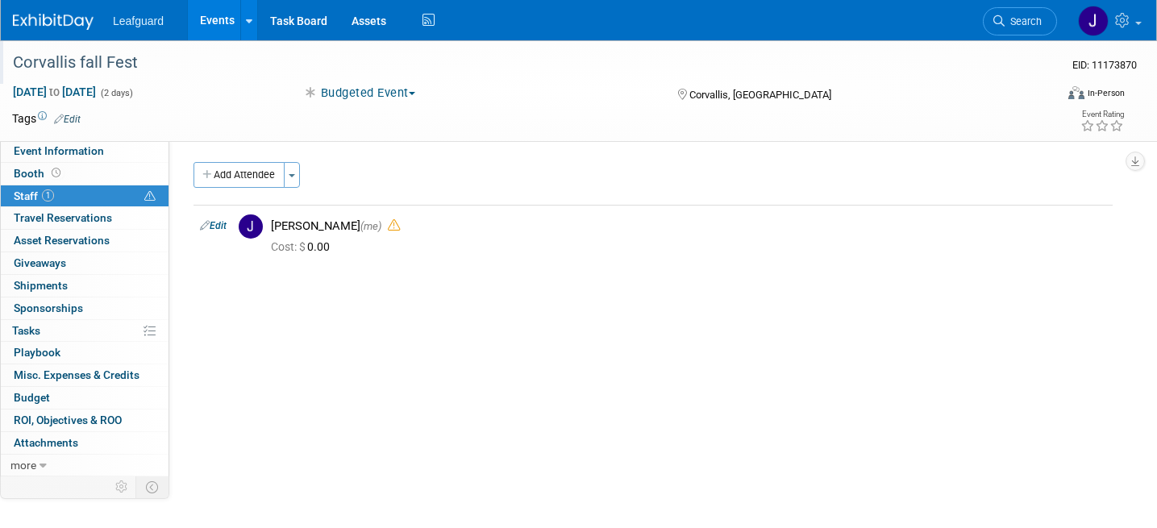 This screenshot has width=1157, height=528. What do you see at coordinates (1094, 21) in the screenshot?
I see `img: Joey Egbert` at bounding box center [1094, 21].